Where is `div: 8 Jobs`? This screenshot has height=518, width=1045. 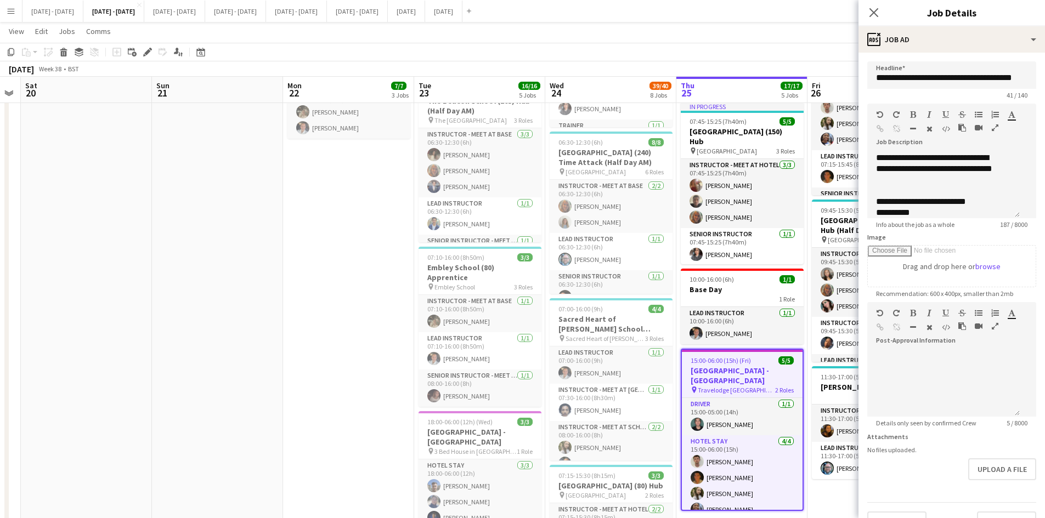 div: 8 Jobs is located at coordinates (660, 95).